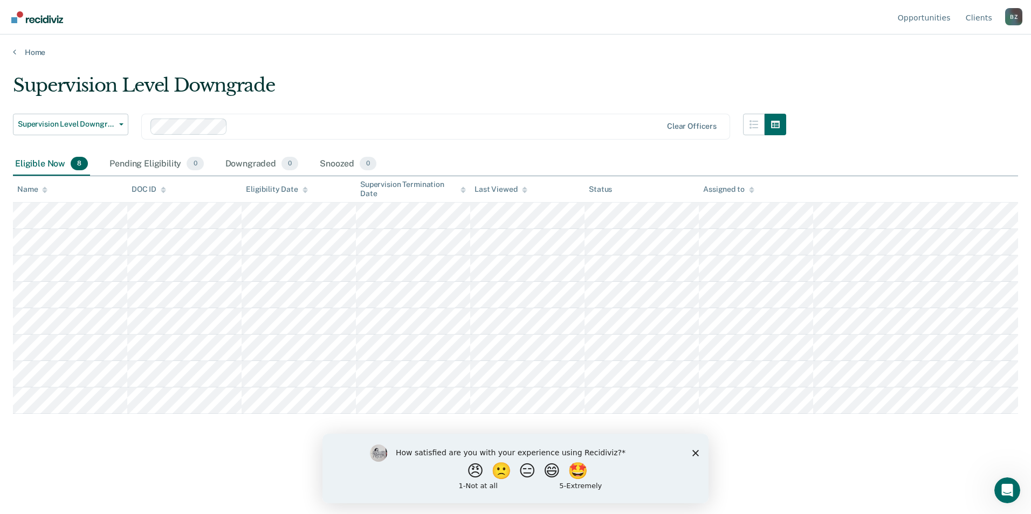  Describe the element at coordinates (154, 37) in the screenshot. I see `button: 1` at that location.